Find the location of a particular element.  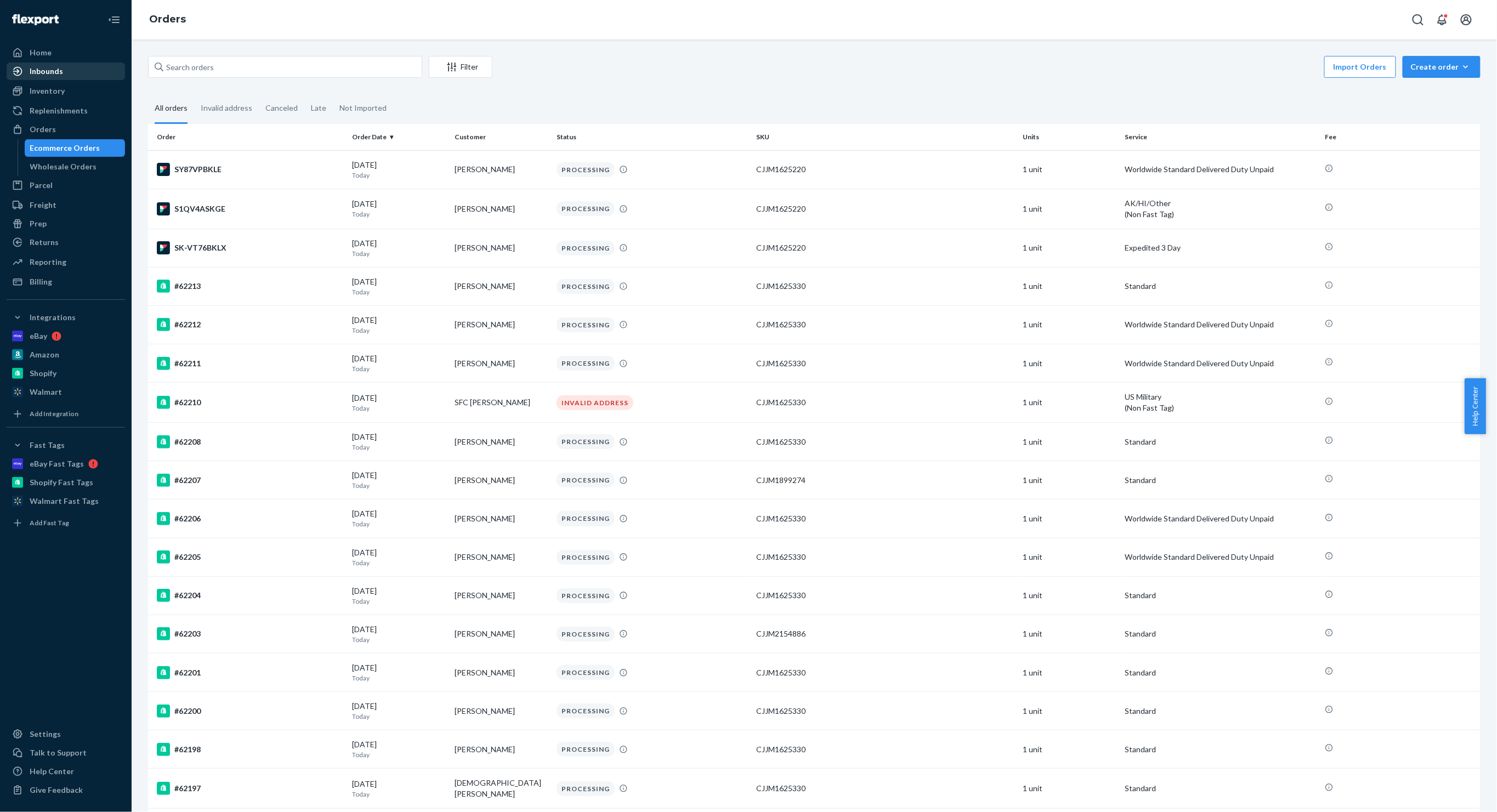

div: Freight is located at coordinates (43, 205).